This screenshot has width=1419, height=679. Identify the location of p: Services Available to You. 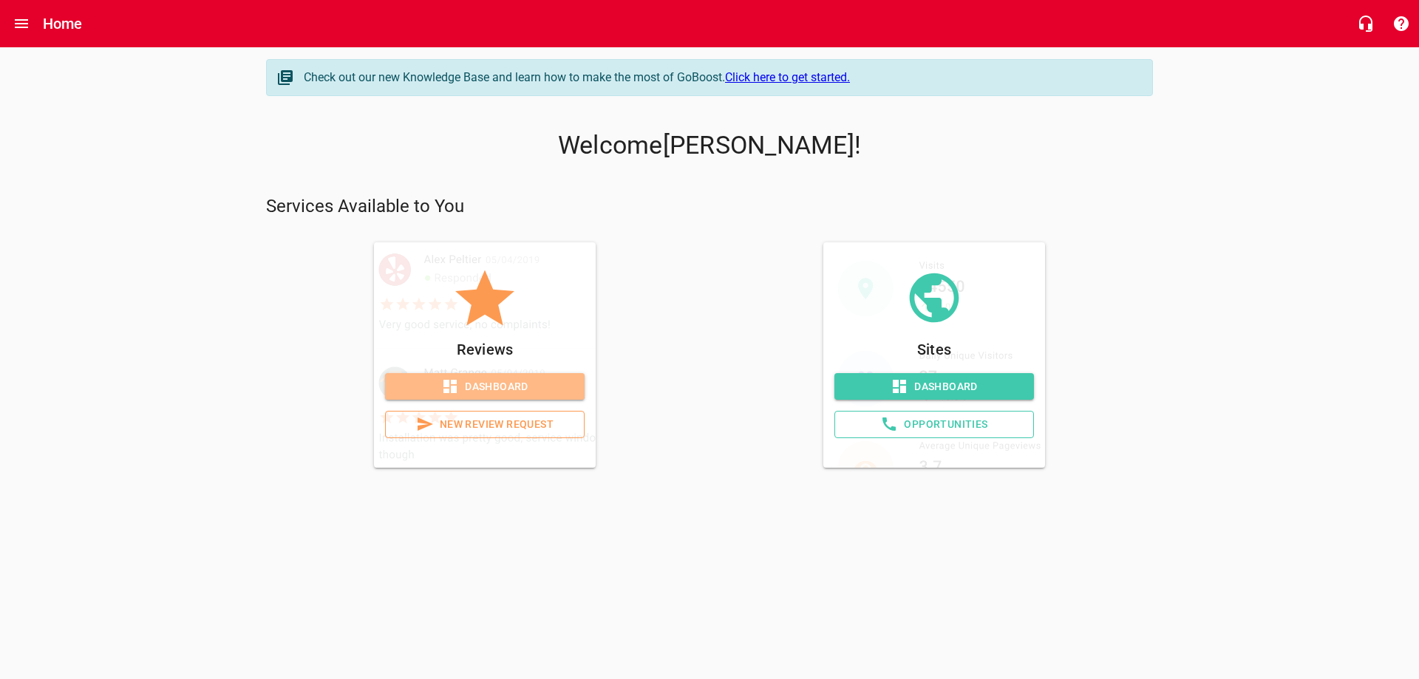
(710, 207).